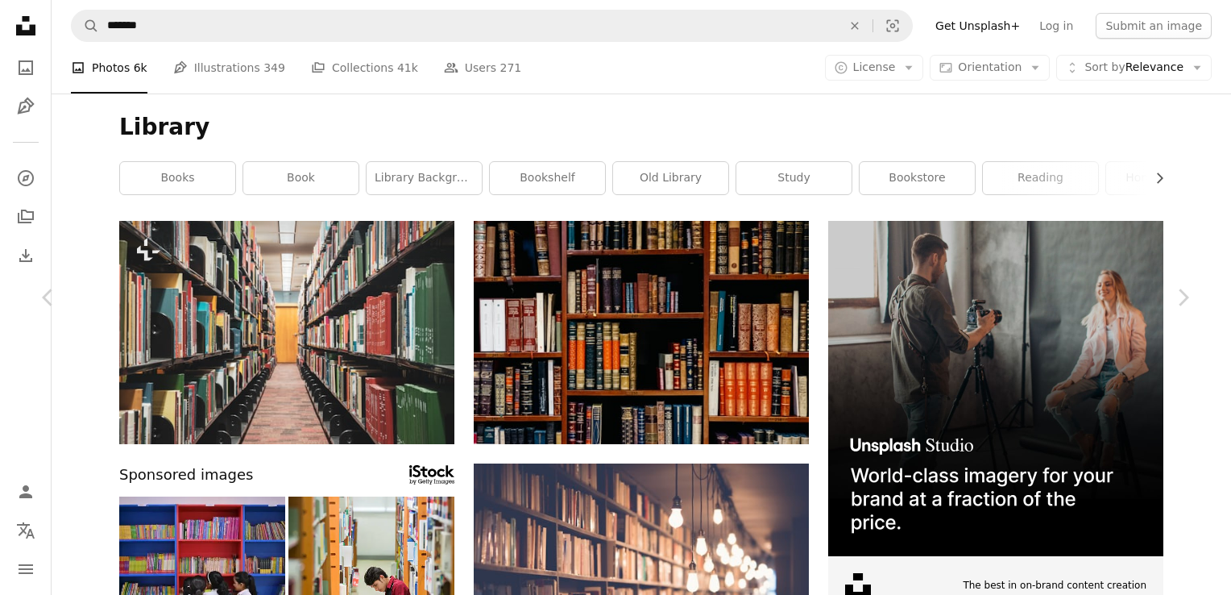  Describe the element at coordinates (670, 178) in the screenshot. I see `a: old library` at that location.